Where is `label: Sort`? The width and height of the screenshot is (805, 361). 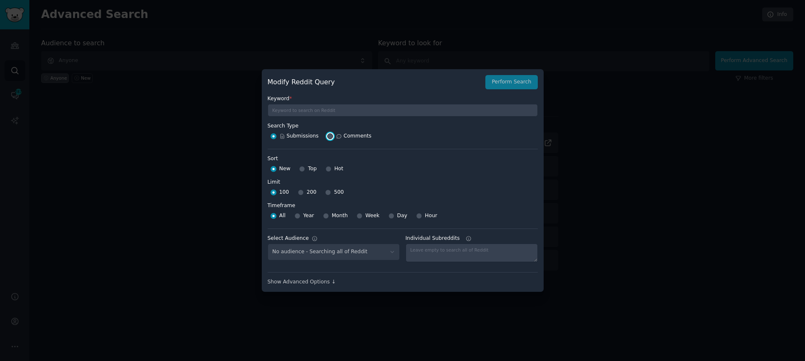 label: Sort is located at coordinates (403, 159).